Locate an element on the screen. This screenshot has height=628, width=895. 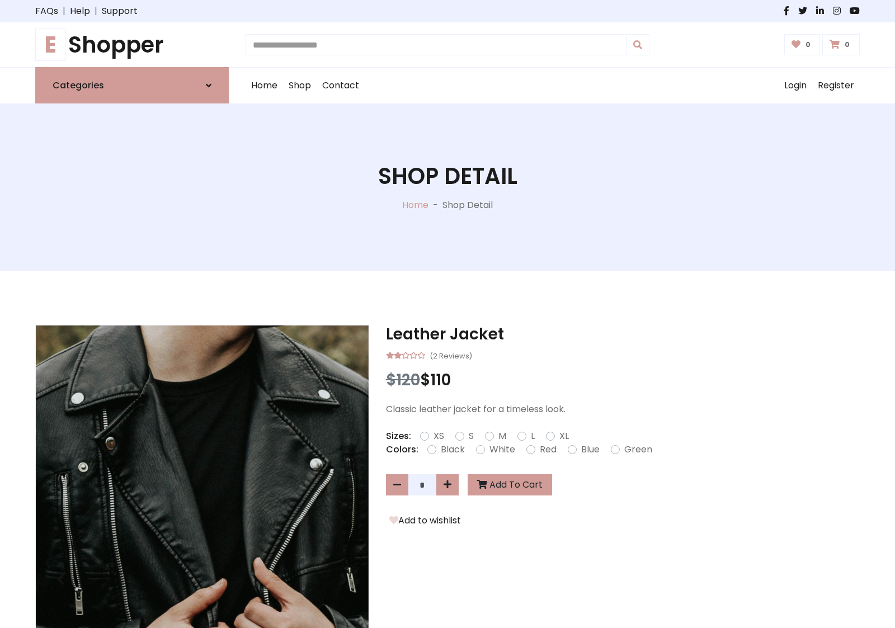
label: White is located at coordinates (502, 450).